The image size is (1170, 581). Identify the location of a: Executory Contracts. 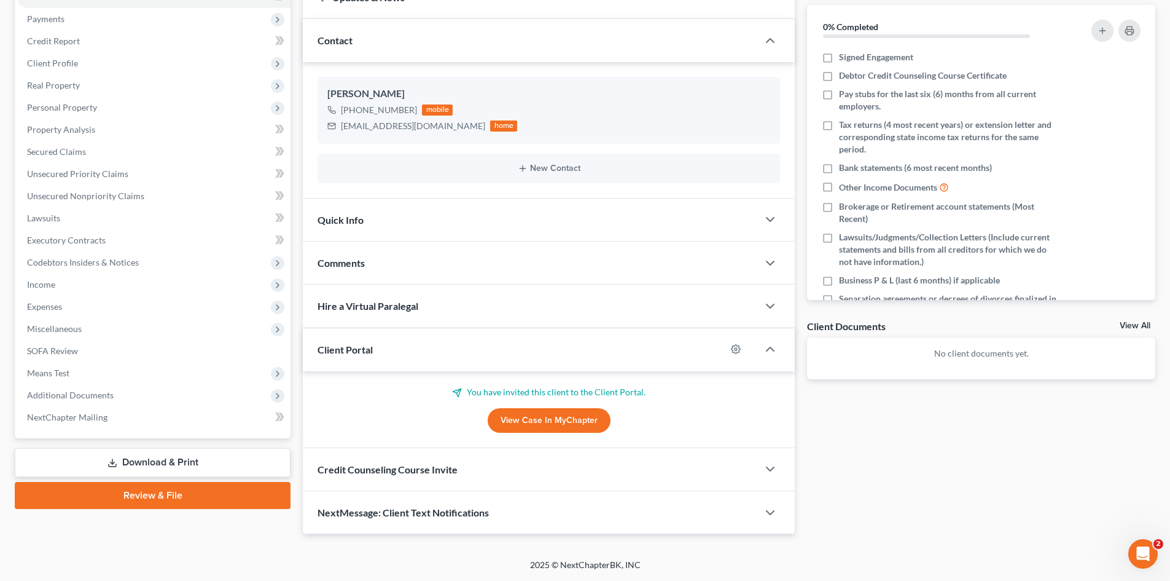
(154, 240).